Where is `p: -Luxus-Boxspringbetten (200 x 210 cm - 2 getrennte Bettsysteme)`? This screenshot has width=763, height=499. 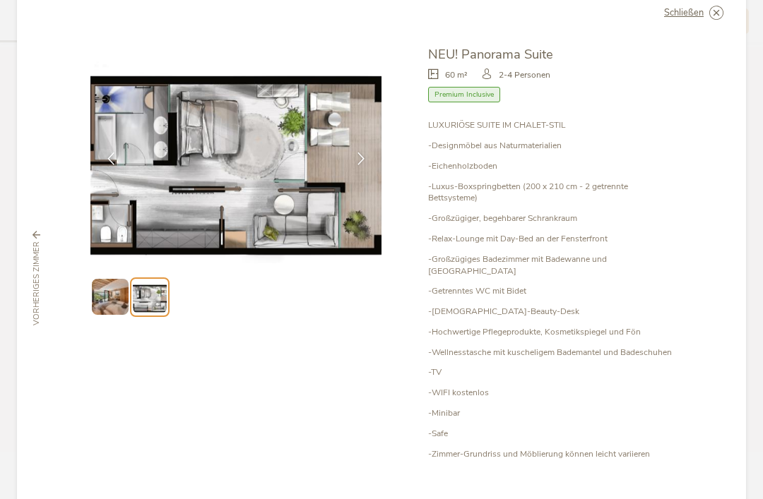 p: -Luxus-Boxspringbetten (200 x 210 cm - 2 getrennte Bettsysteme) is located at coordinates (550, 193).